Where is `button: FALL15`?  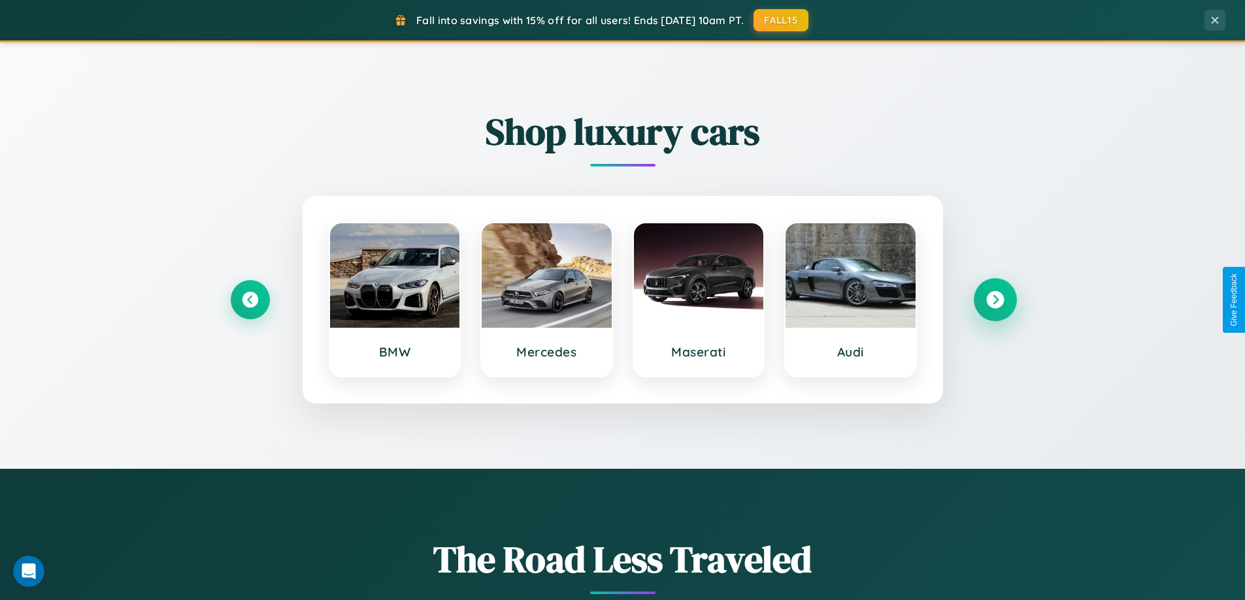 button: FALL15 is located at coordinates (781, 20).